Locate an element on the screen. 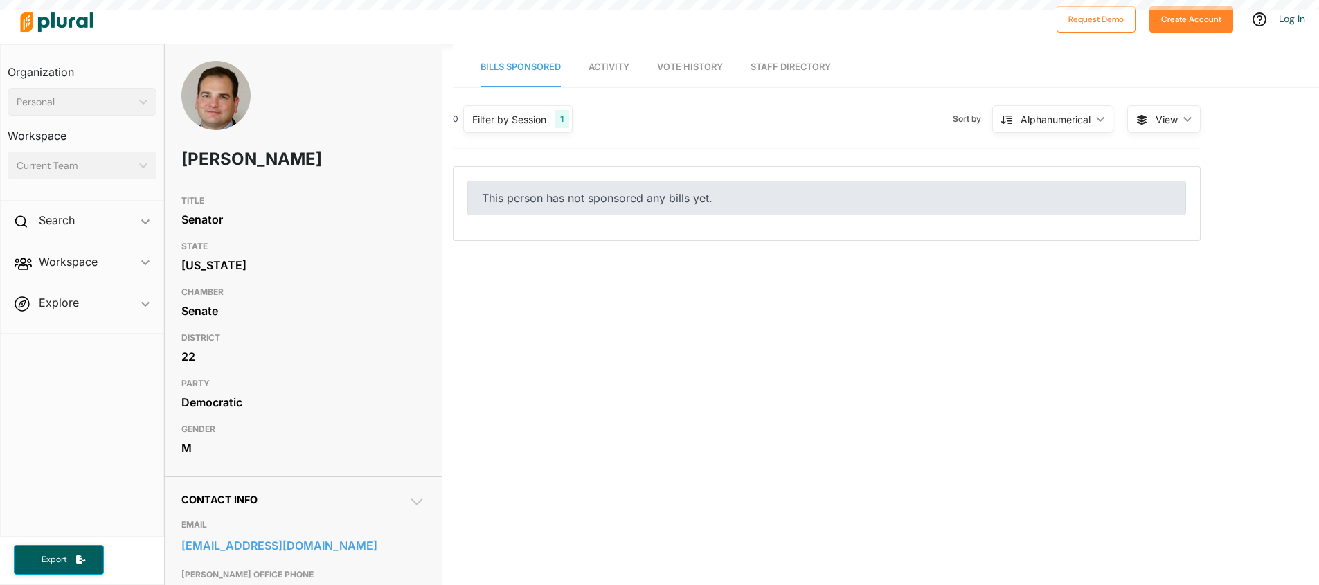  a: Bills Sponsored is located at coordinates (521, 67).